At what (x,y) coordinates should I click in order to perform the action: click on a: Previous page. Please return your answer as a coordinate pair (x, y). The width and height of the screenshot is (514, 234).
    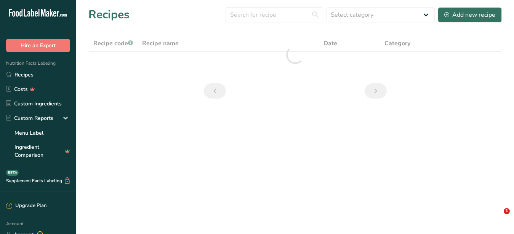
    Looking at the image, I should click on (215, 91).